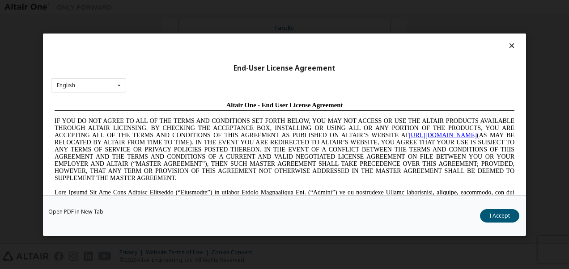 This screenshot has height=269, width=569. Describe the element at coordinates (66, 85) in the screenshot. I see `div: English` at that location.